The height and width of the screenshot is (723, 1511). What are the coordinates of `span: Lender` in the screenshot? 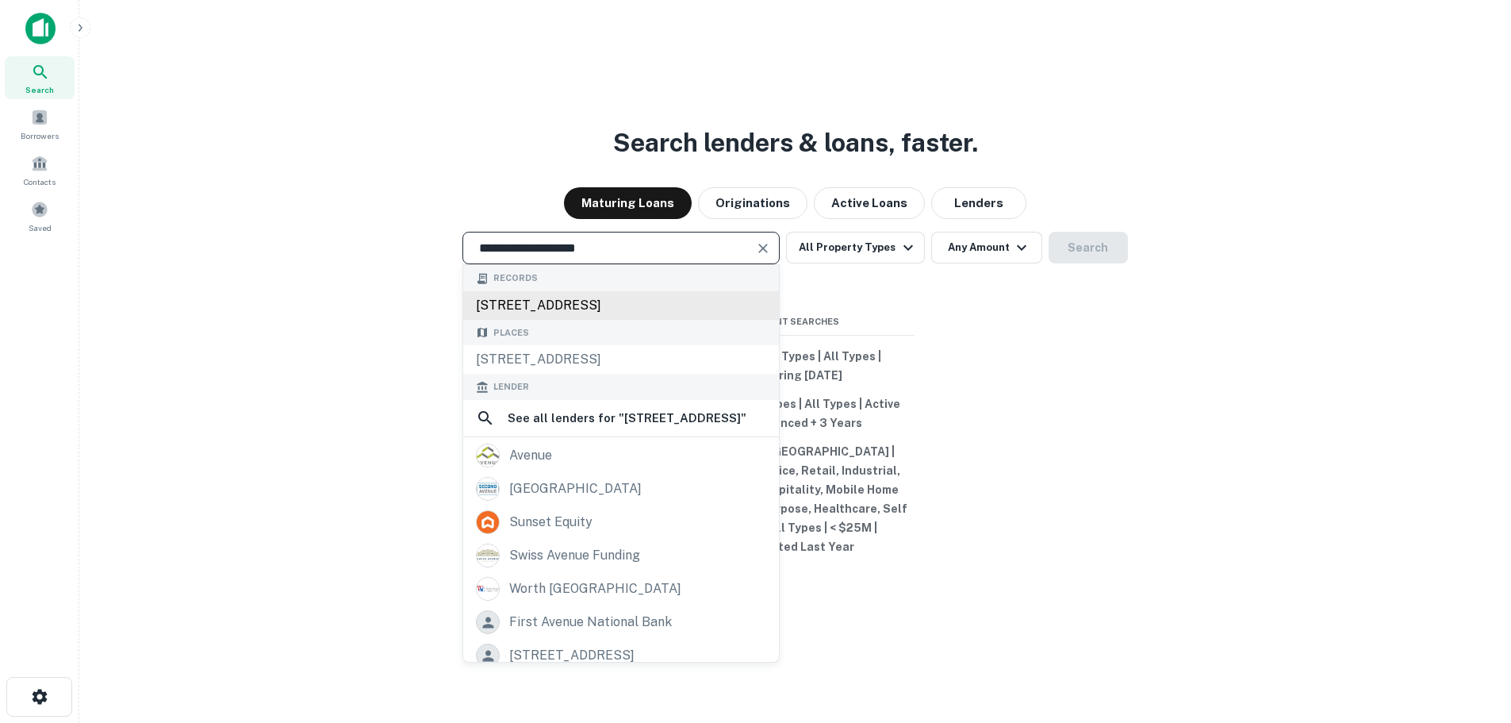 It's located at (511, 386).